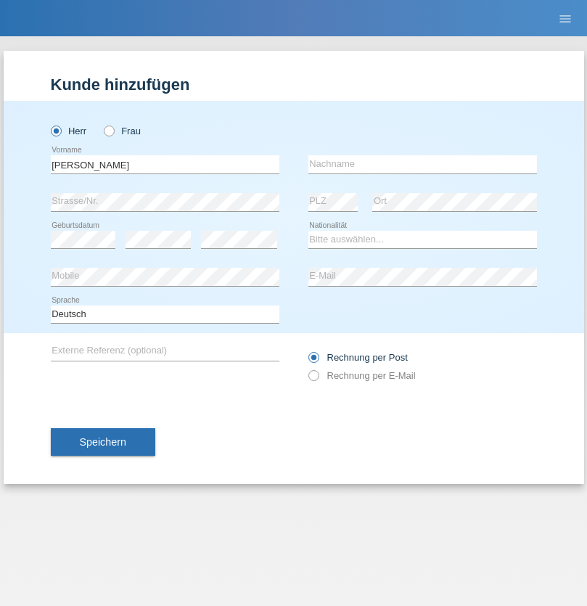 Image resolution: width=587 pixels, height=606 pixels. Describe the element at coordinates (313, 361) in the screenshot. I see `input: Rechnung per Post` at that location.